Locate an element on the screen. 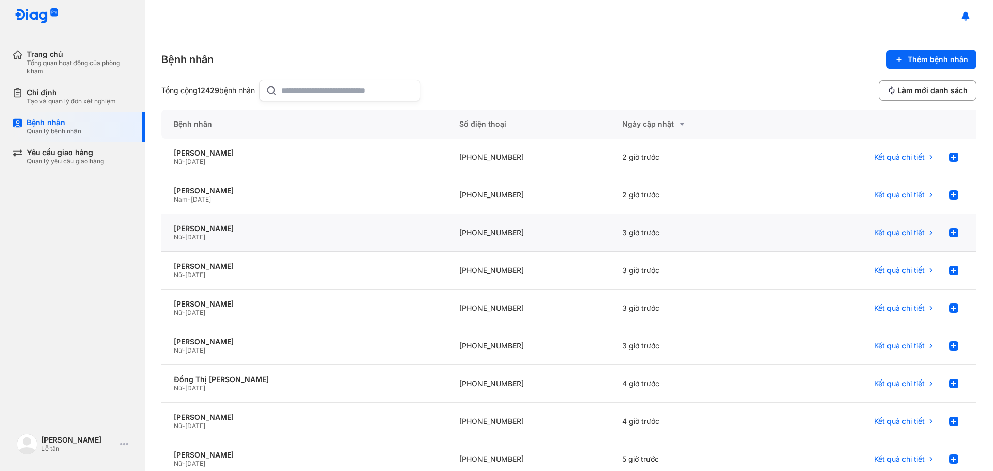 This screenshot has height=471, width=993. div: Tổng quan hoạt động của phòng khám is located at coordinates (80, 67).